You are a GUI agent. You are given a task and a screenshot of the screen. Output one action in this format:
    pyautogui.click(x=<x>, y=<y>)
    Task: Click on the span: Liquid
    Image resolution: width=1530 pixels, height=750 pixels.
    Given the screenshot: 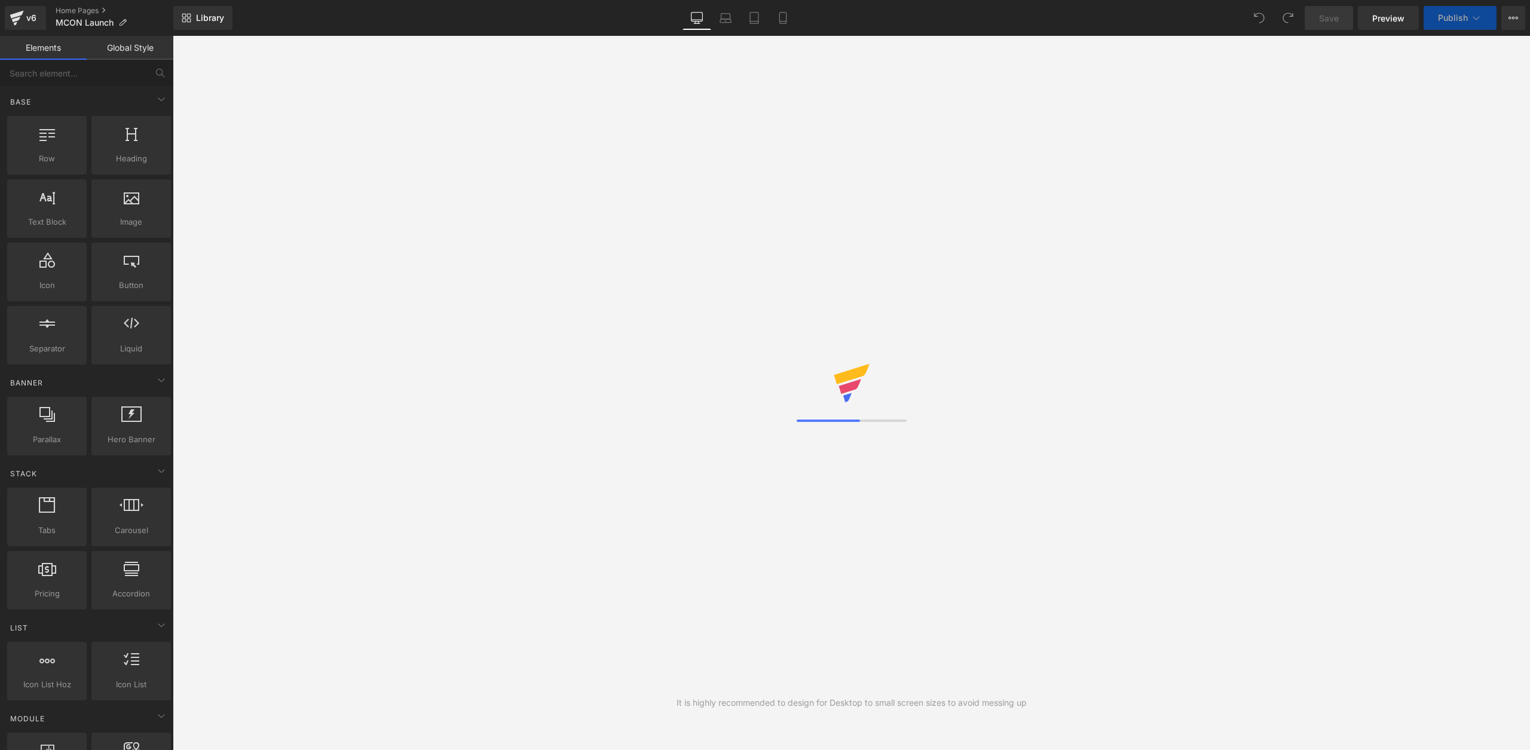 What is the action you would take?
    pyautogui.click(x=131, y=348)
    